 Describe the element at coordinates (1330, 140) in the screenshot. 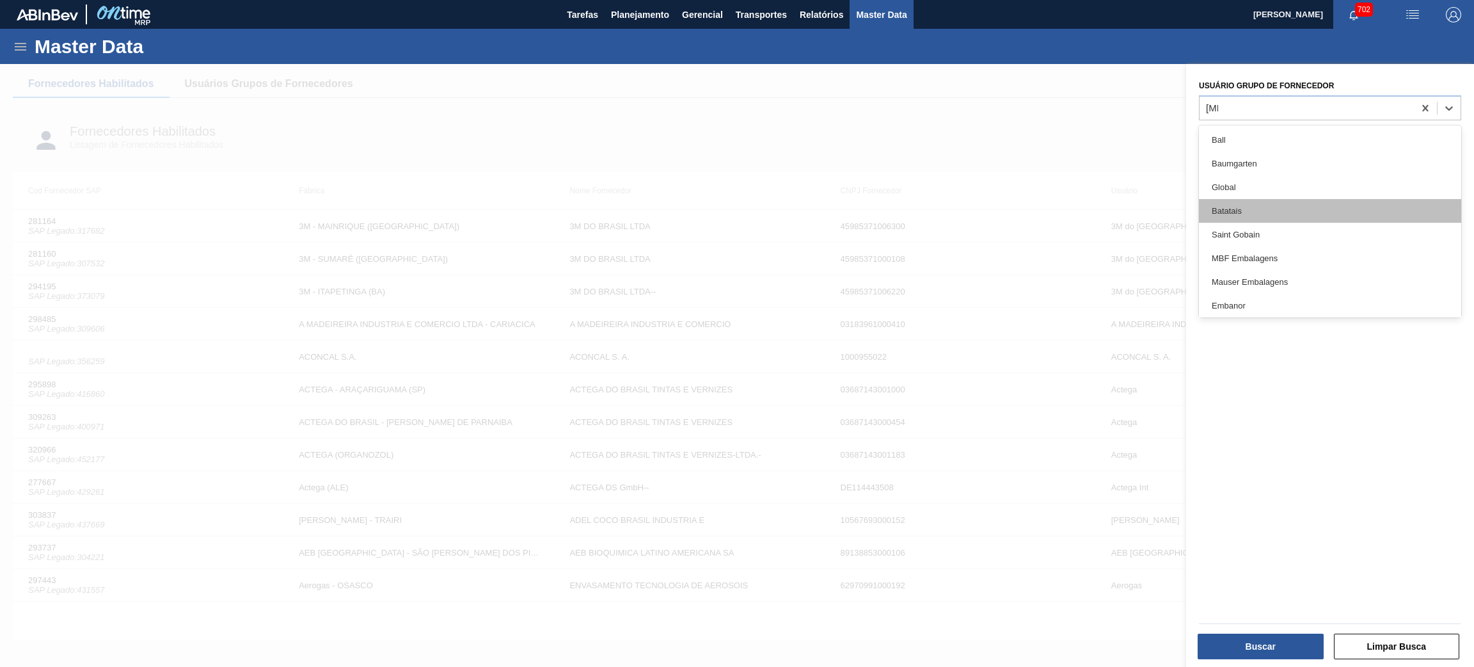

I see `div: Ball` at that location.